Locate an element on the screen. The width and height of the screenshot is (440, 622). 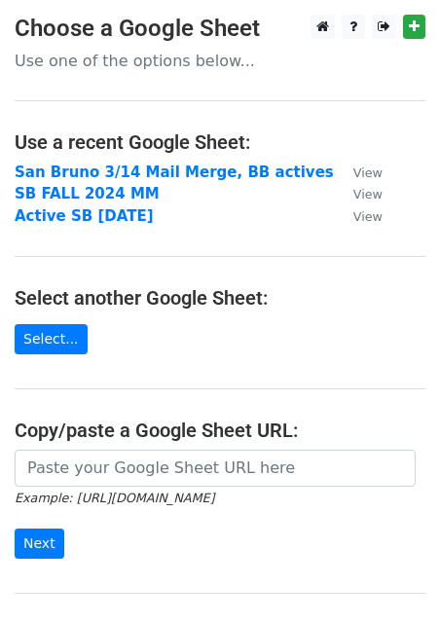
h4: Copy/paste a Google Sheet URL: is located at coordinates (220, 430).